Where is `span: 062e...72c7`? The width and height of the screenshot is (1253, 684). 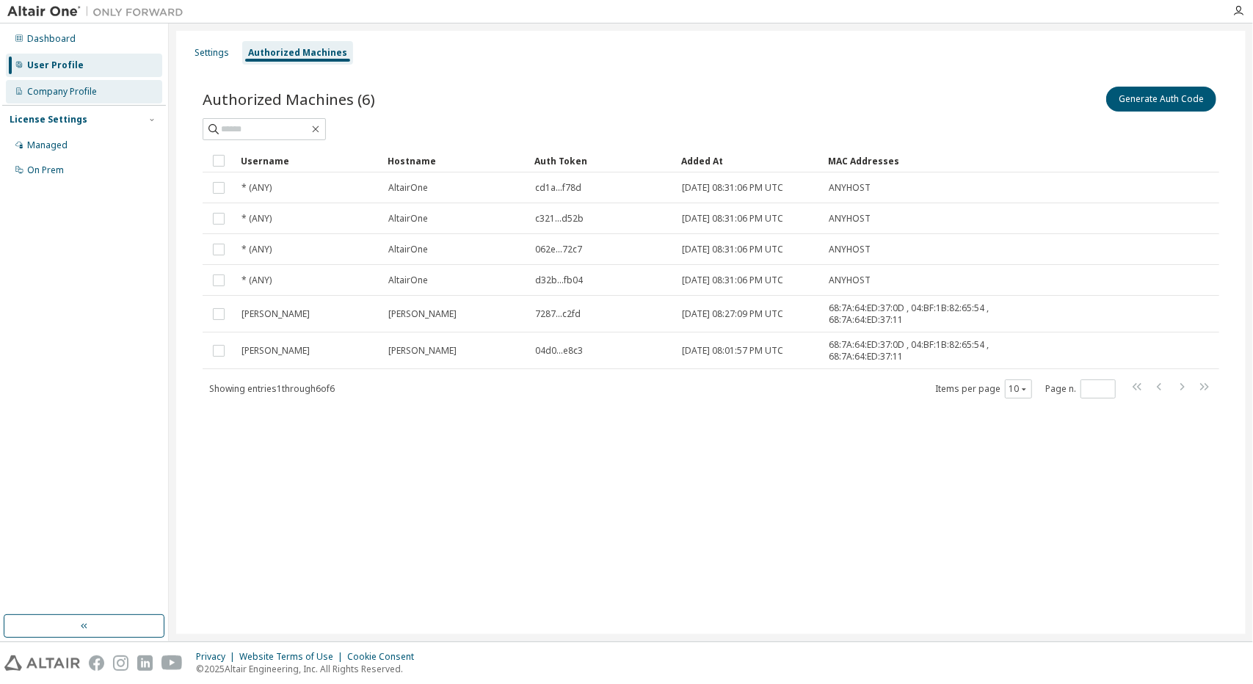 span: 062e...72c7 is located at coordinates (558, 249).